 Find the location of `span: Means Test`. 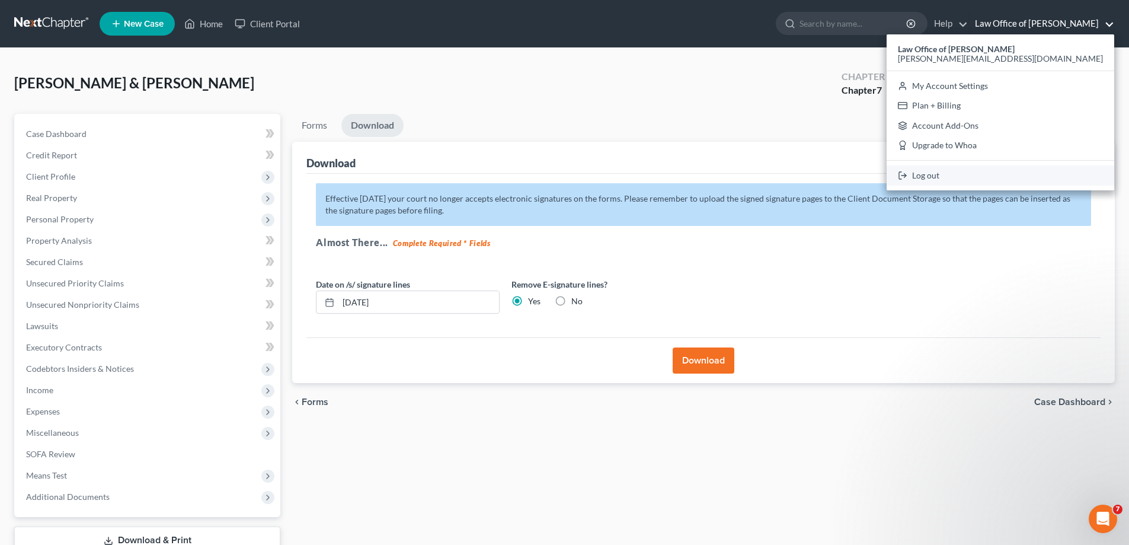

span: Means Test is located at coordinates (46, 475).